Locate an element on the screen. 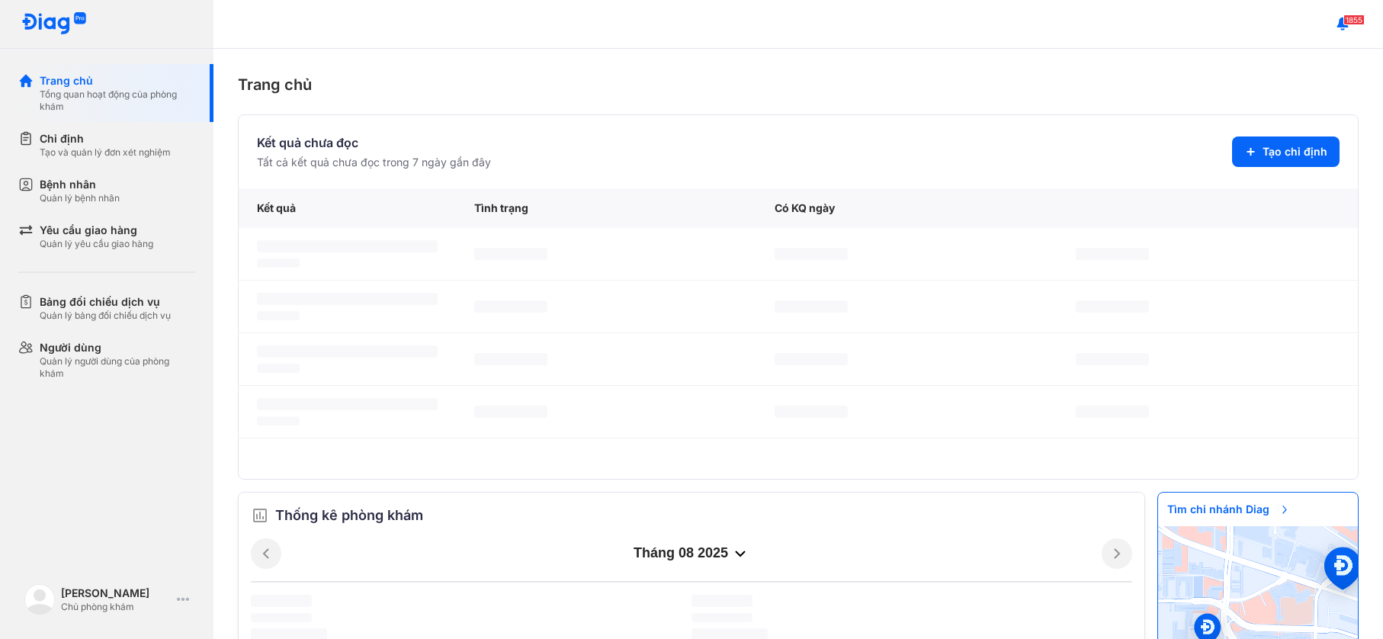 This screenshot has height=639, width=1383. div: Quản lý bảng đối chiếu dịch vụ is located at coordinates (105, 316).